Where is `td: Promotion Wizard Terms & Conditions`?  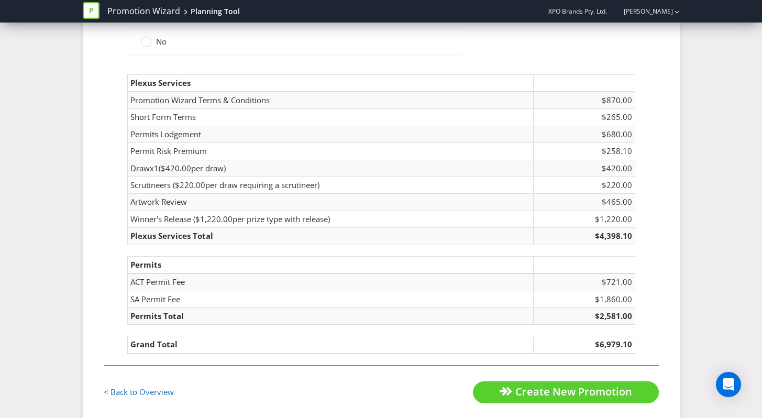
td: Promotion Wizard Terms & Conditions is located at coordinates (330, 100).